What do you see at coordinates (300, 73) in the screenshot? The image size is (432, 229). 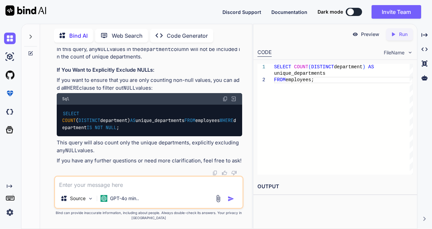 I see `span: unique_departments` at bounding box center [300, 73].